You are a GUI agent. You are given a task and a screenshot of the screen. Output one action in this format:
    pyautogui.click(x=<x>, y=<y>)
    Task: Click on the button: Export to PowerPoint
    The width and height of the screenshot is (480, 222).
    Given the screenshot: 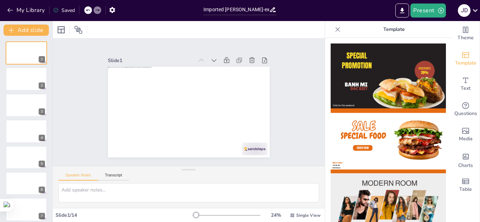 What is the action you would take?
    pyautogui.click(x=402, y=11)
    